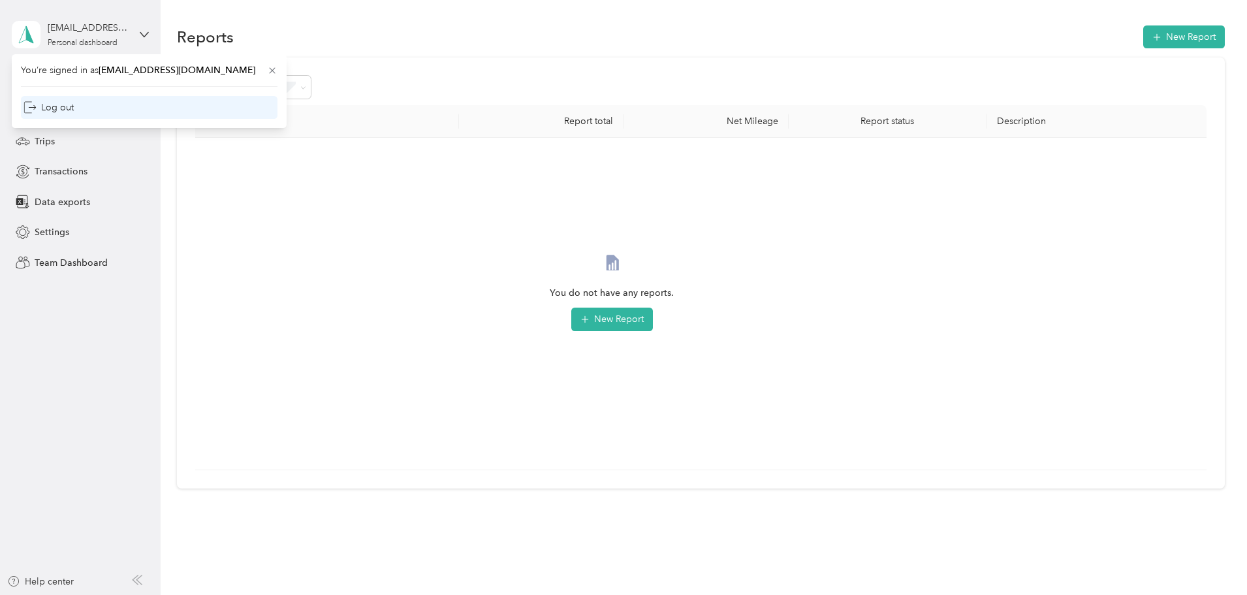 The width and height of the screenshot is (1247, 595). What do you see at coordinates (48, 107) in the screenshot?
I see `div: Log out` at bounding box center [48, 107].